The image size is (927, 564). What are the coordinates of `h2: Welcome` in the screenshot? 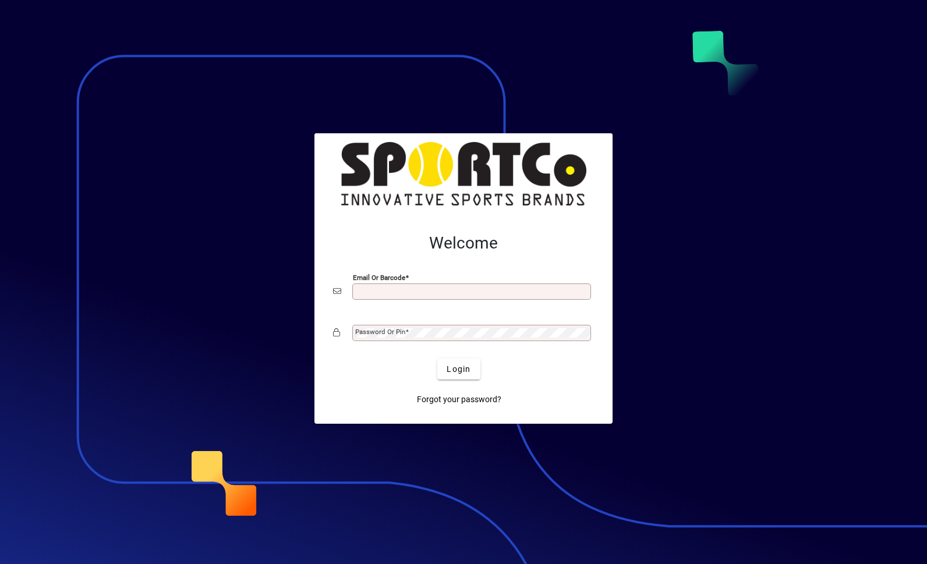 It's located at (463, 243).